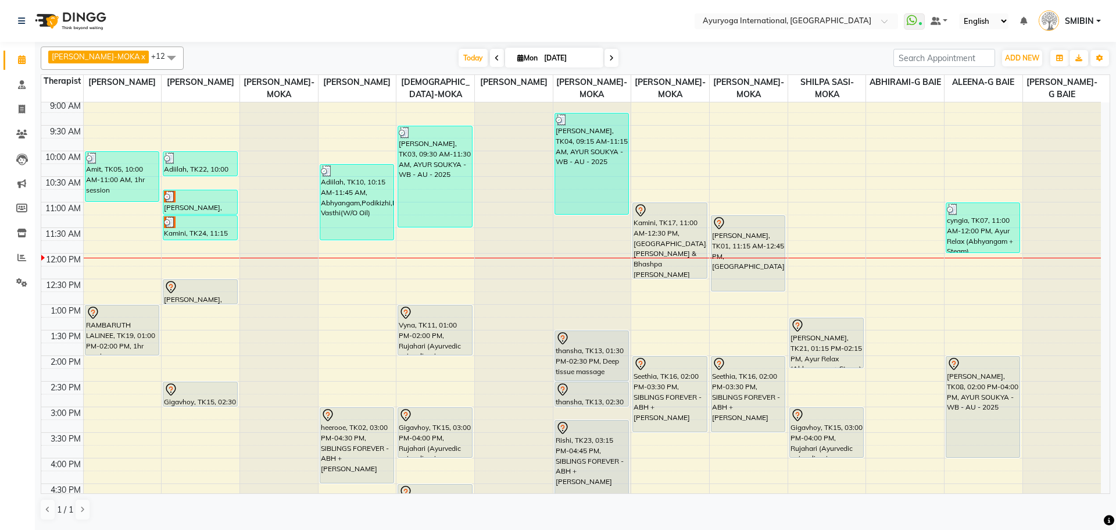 The height and width of the screenshot is (530, 1116). Describe the element at coordinates (66, 489) in the screenshot. I see `div: 4:30 PM` at that location.